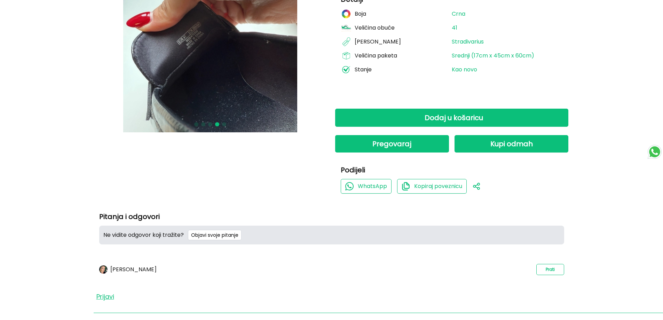 The image size is (663, 320). What do you see at coordinates (455, 28) in the screenshot?
I see `a: 41` at bounding box center [455, 28].